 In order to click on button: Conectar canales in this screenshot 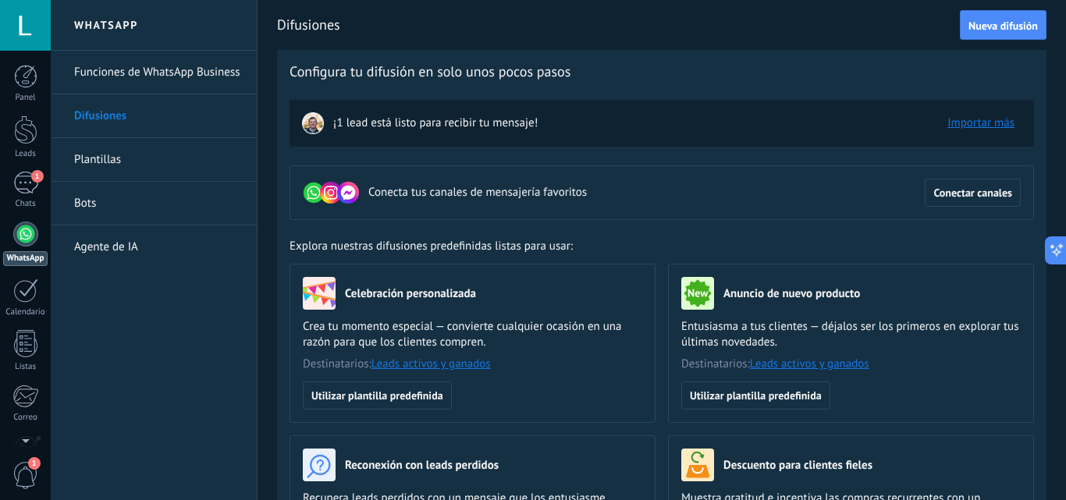, I will do `click(972, 193)`.